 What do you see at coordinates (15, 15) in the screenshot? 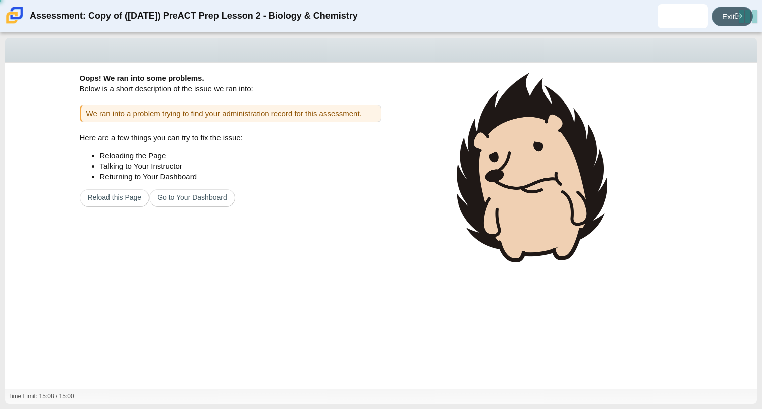
I see `img: Carmen School of Science & Technology` at bounding box center [15, 15].